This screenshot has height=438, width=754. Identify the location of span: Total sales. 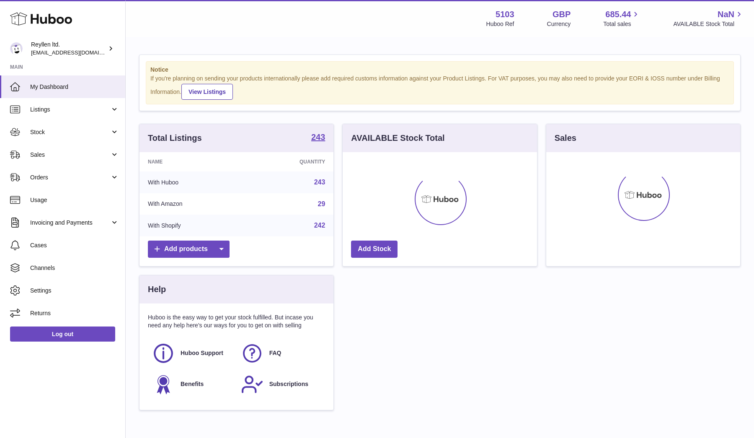
(621, 24).